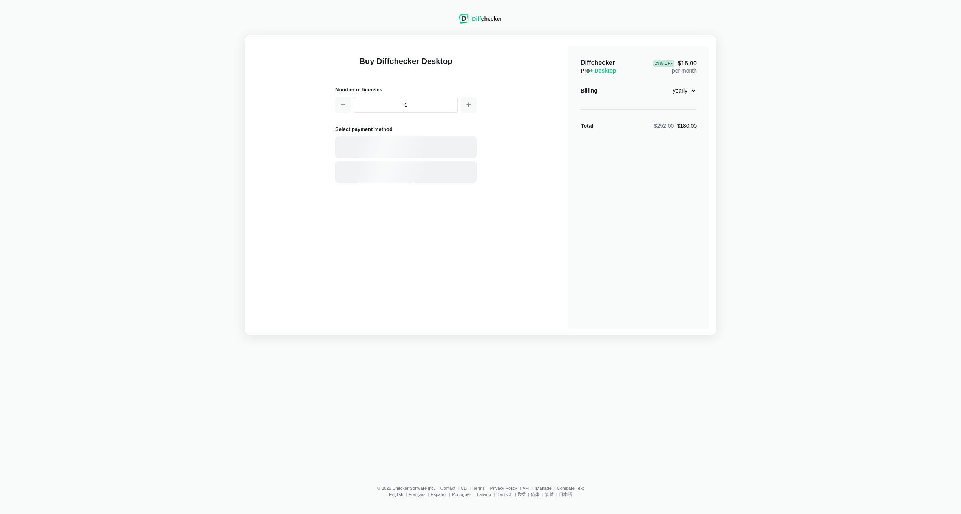 The image size is (961, 514). Describe the element at coordinates (417, 495) in the screenshot. I see `a: Français` at that location.